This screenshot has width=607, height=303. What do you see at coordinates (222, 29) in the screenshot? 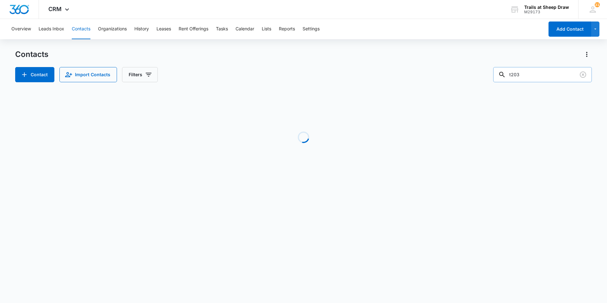
I see `button: Tasks` at bounding box center [222, 29].